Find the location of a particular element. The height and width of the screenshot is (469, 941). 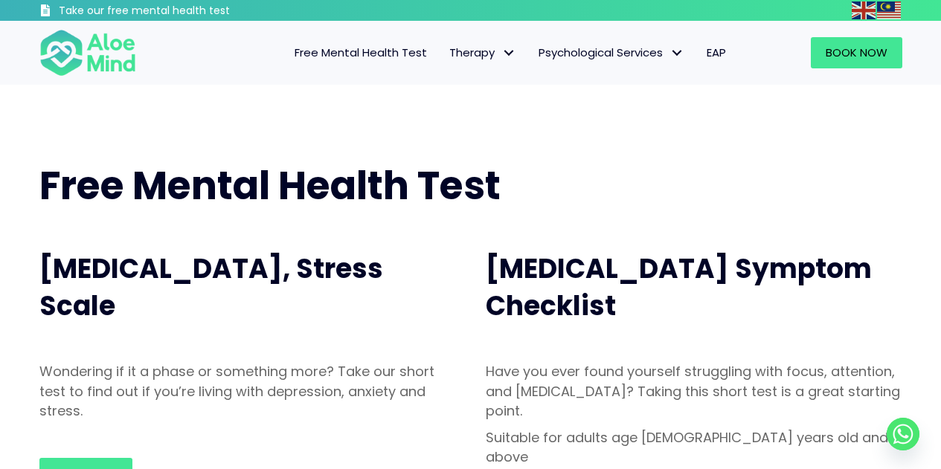

h3: Take our free mental health test is located at coordinates (184, 11).